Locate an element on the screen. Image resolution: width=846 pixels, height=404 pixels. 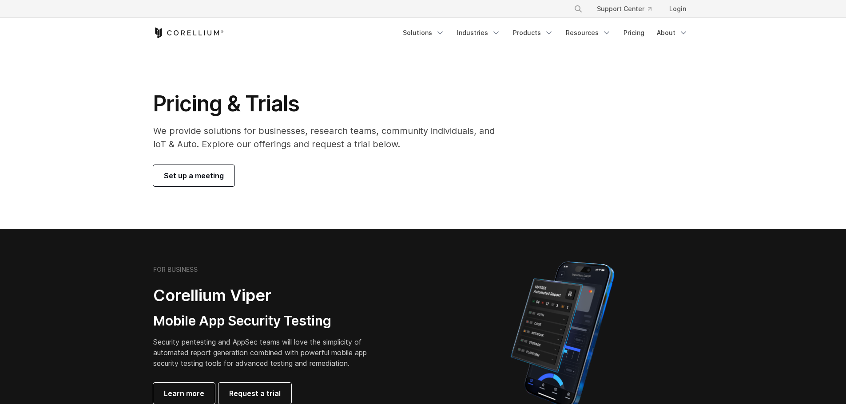
h2: Corellium Viper is located at coordinates (267, 296).